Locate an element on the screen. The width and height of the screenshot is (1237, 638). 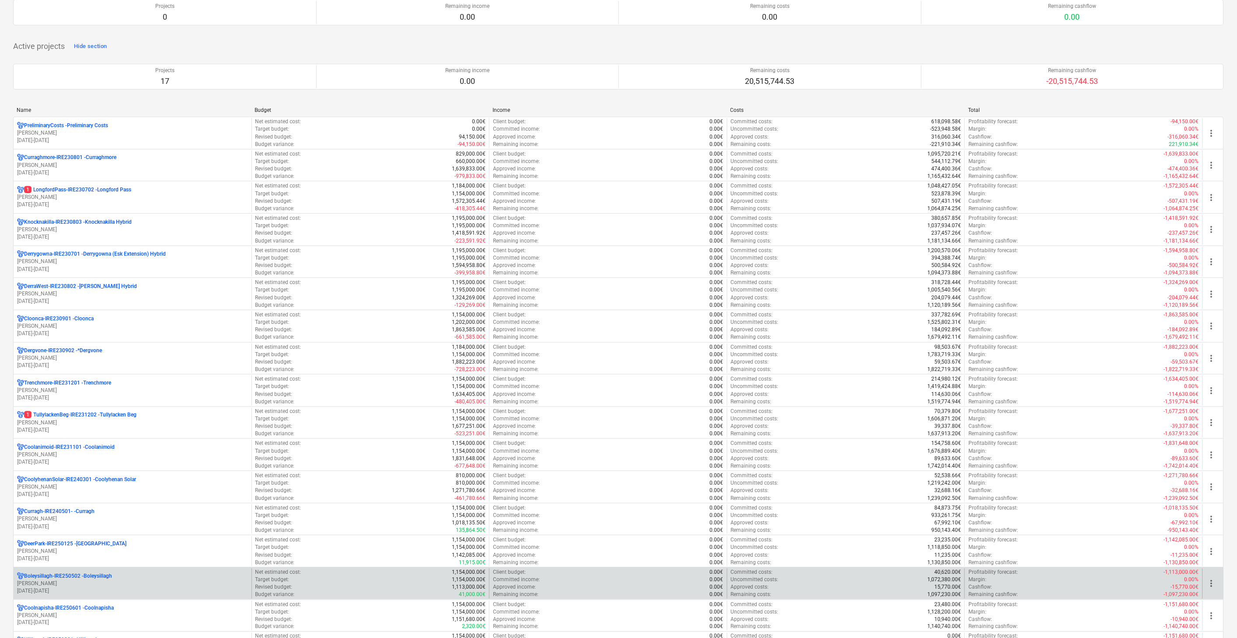
p: 316,060.34€ is located at coordinates (946, 137).